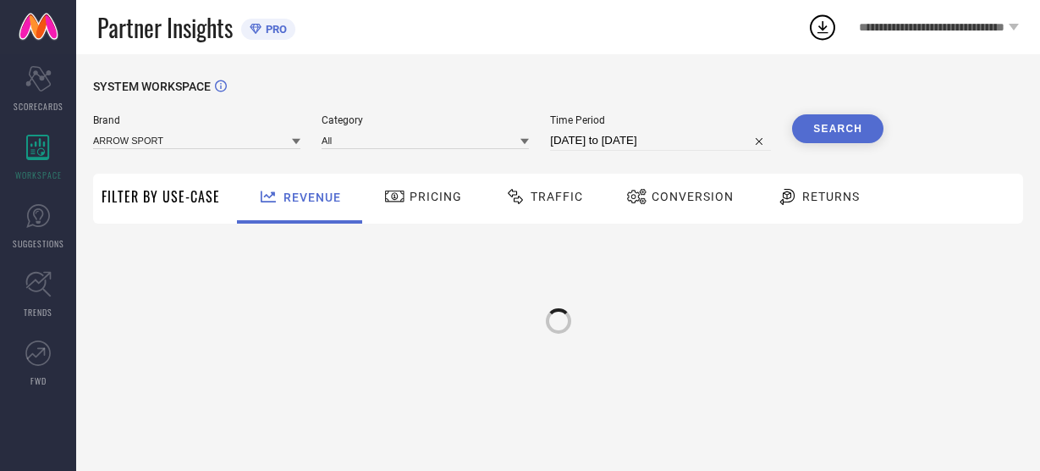 This screenshot has width=1040, height=471. I want to click on input: Select time period, so click(660, 141).